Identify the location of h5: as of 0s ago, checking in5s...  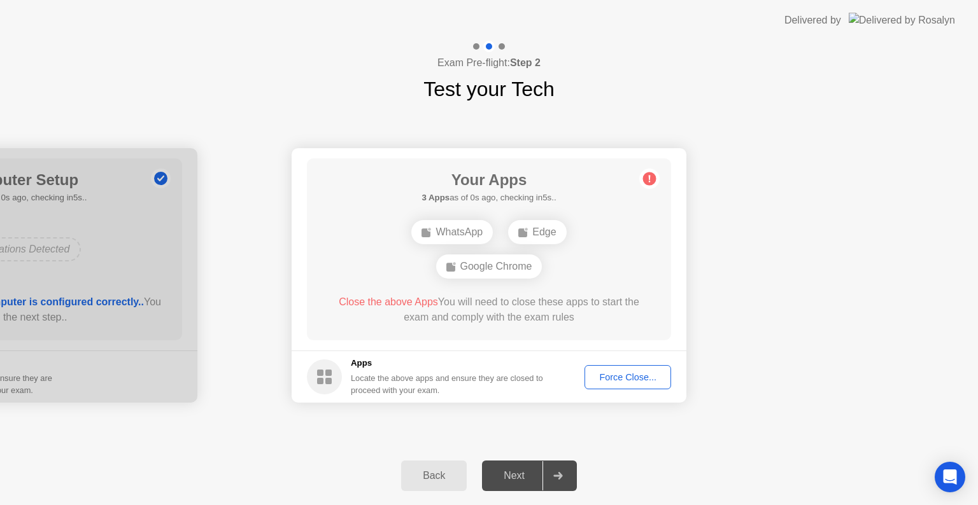
(488, 198).